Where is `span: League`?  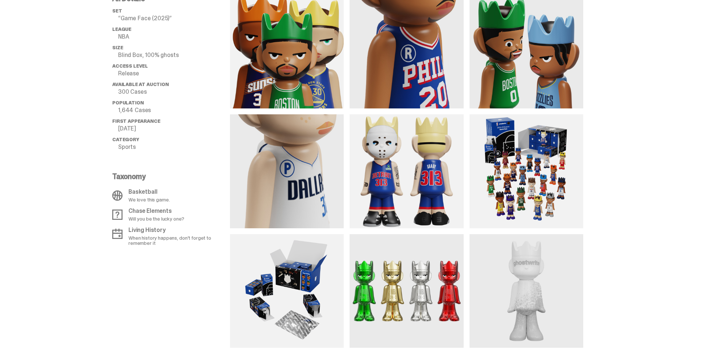 span: League is located at coordinates (122, 29).